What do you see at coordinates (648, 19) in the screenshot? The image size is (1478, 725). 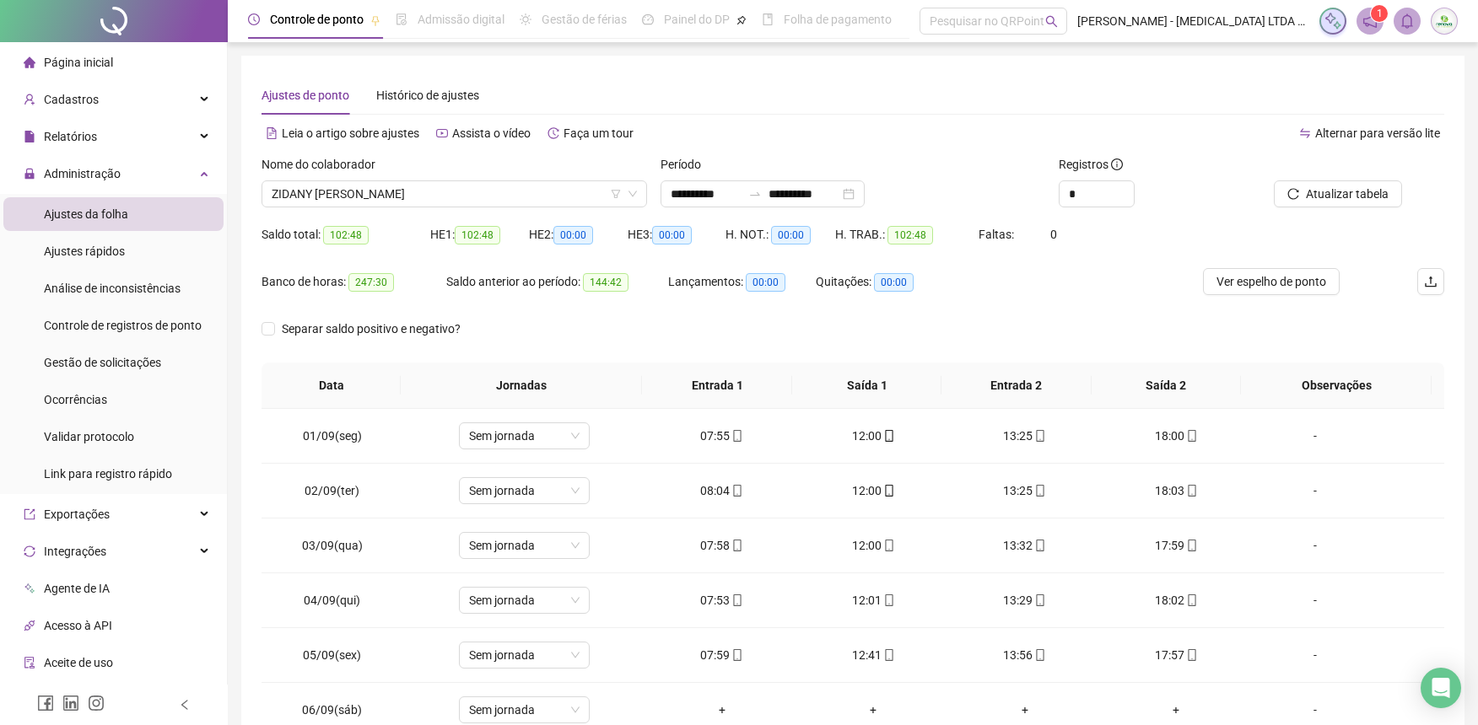 I see `span: dashboard` at bounding box center [648, 19].